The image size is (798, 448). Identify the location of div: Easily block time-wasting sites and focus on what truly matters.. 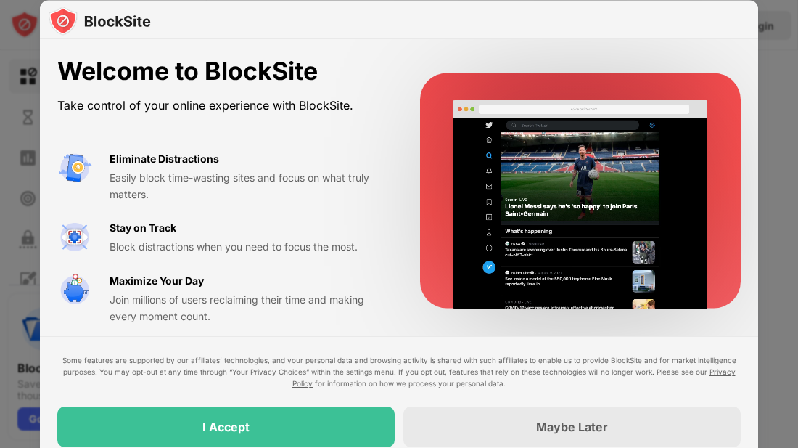
(247, 186).